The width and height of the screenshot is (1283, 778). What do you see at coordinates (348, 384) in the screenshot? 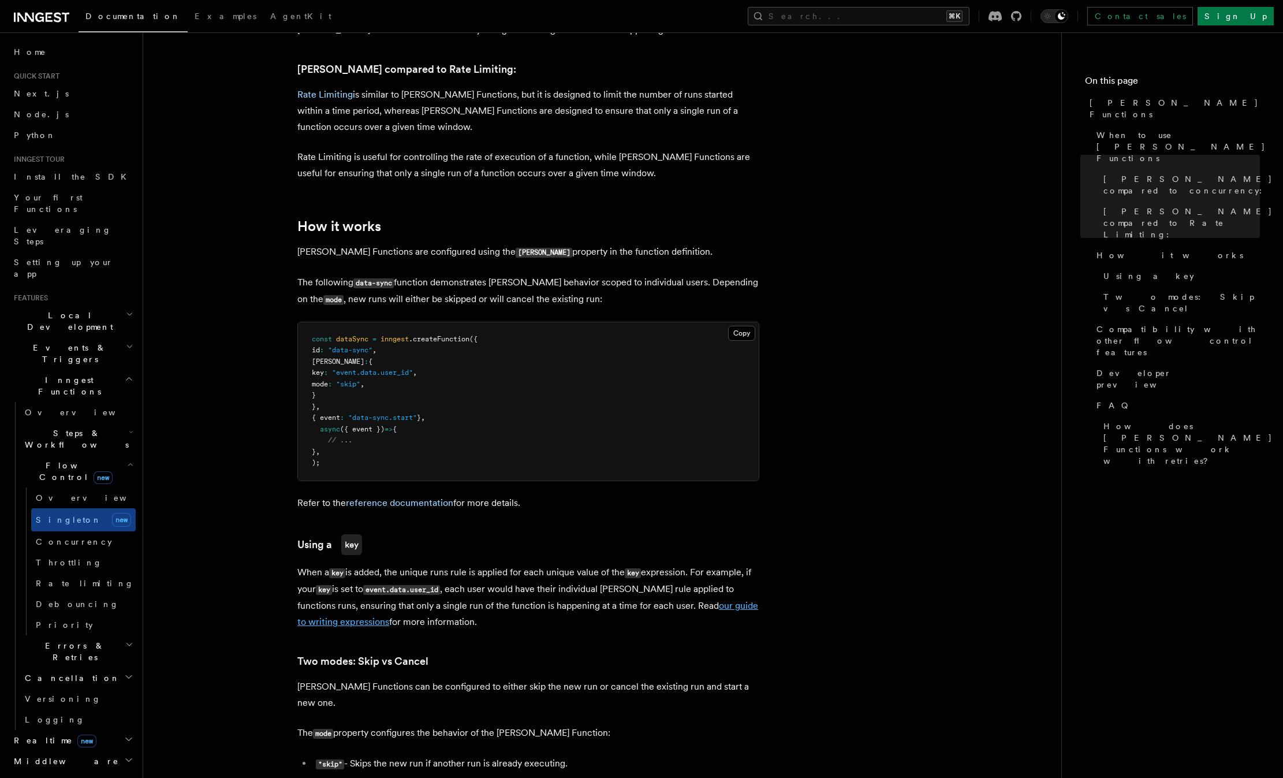
I see `span: "skip"` at bounding box center [348, 384].